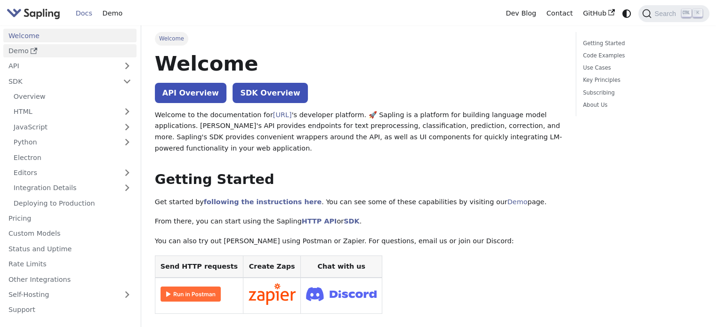  I want to click on th: Chat with us, so click(341, 266).